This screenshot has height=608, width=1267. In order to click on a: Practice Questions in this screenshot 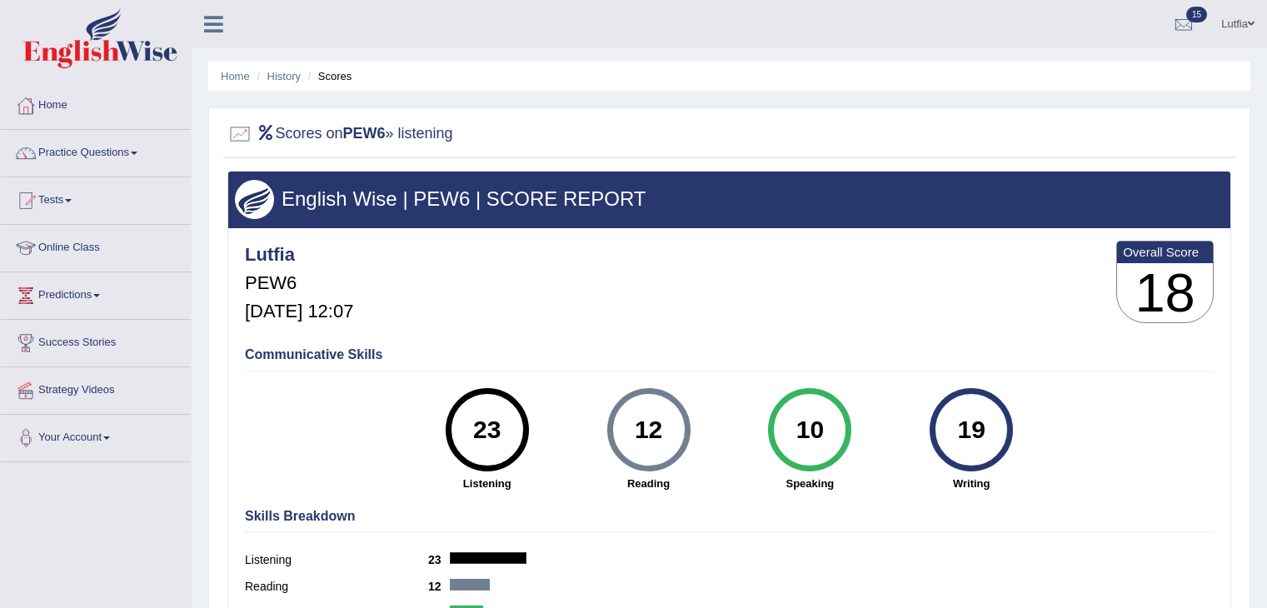, I will do `click(96, 151)`.